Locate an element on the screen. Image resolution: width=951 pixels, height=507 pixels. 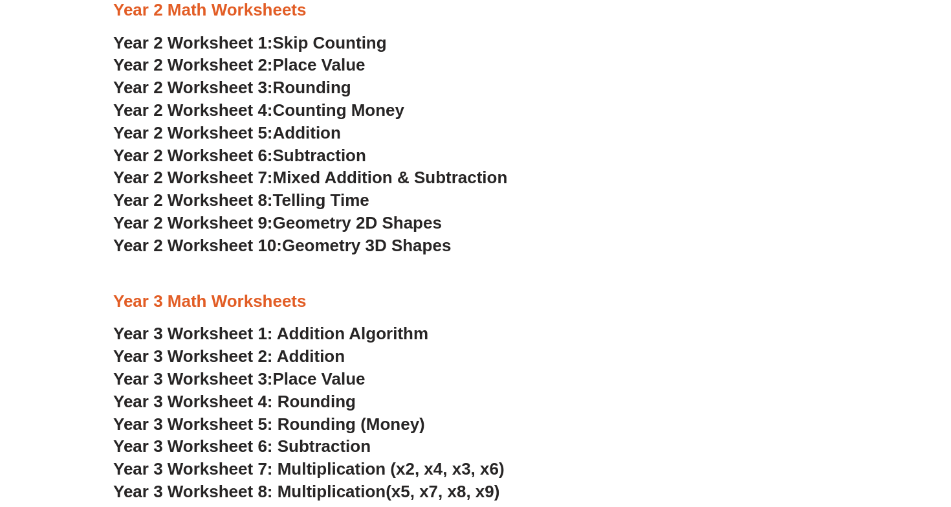
a: Year 3 Worksheet 6: Subtraction is located at coordinates (242, 446).